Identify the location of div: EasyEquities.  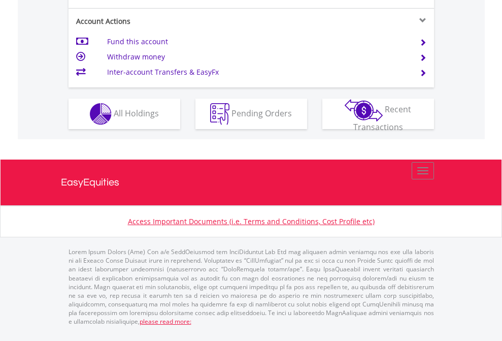
(251, 182).